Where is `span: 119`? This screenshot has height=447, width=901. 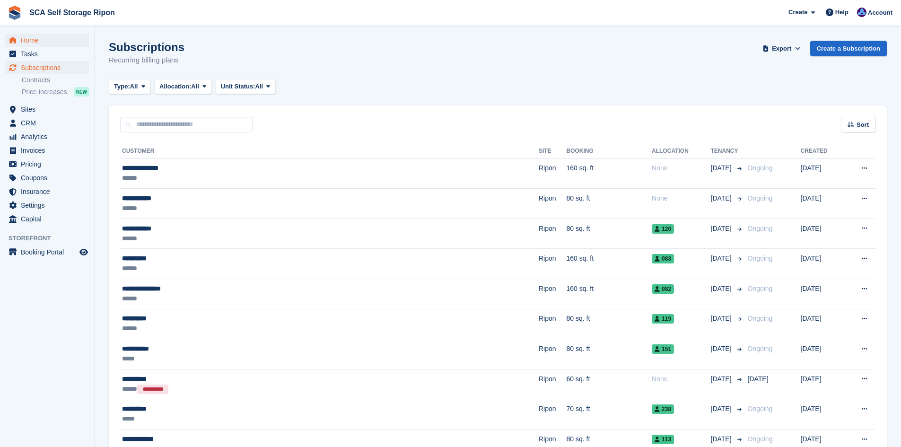 span: 119 is located at coordinates (663, 319).